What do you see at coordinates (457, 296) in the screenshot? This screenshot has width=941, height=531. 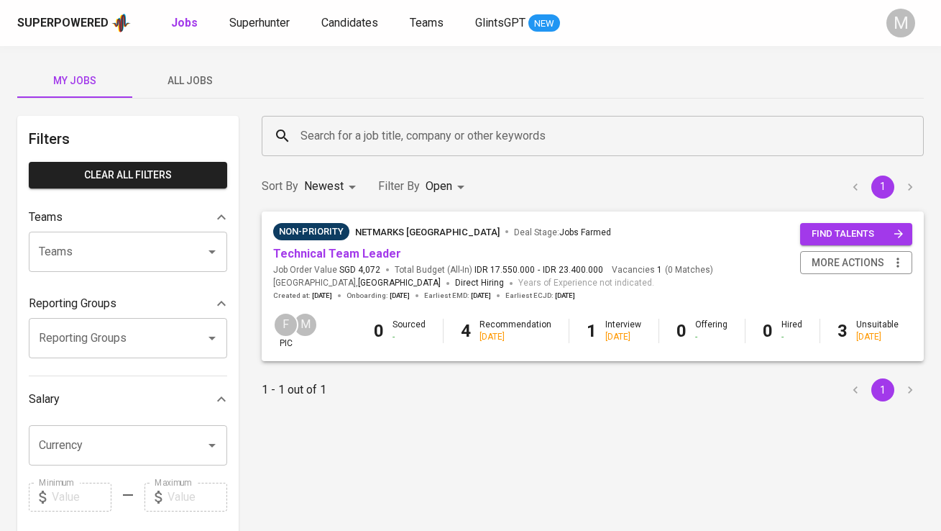 I see `span: Earliest EMD :` at bounding box center [457, 296].